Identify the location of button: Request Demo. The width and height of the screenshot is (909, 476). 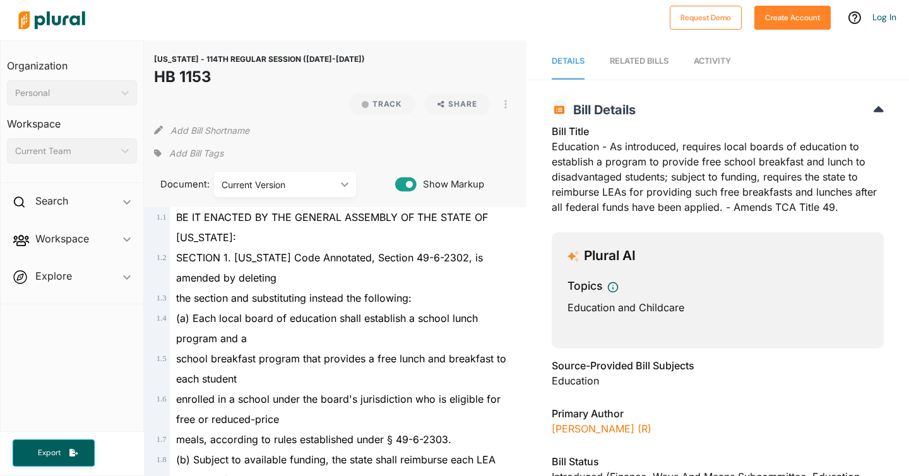
(706, 18).